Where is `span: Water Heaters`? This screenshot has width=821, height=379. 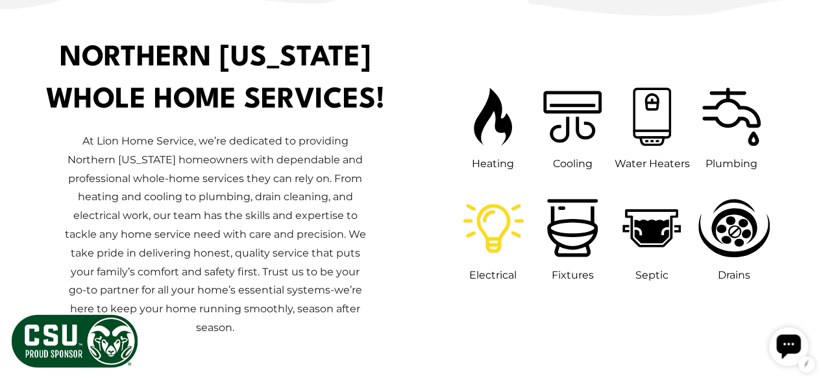
span: Water Heaters is located at coordinates (651, 163).